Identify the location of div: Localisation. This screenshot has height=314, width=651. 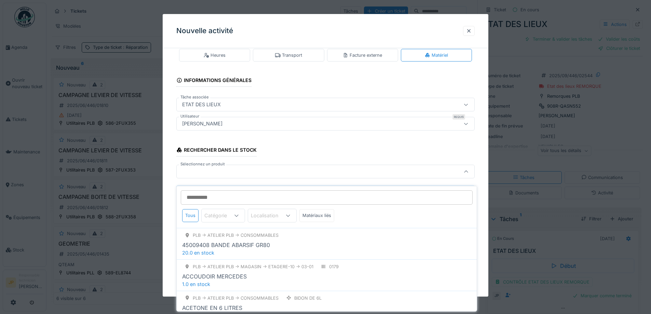
(269, 215).